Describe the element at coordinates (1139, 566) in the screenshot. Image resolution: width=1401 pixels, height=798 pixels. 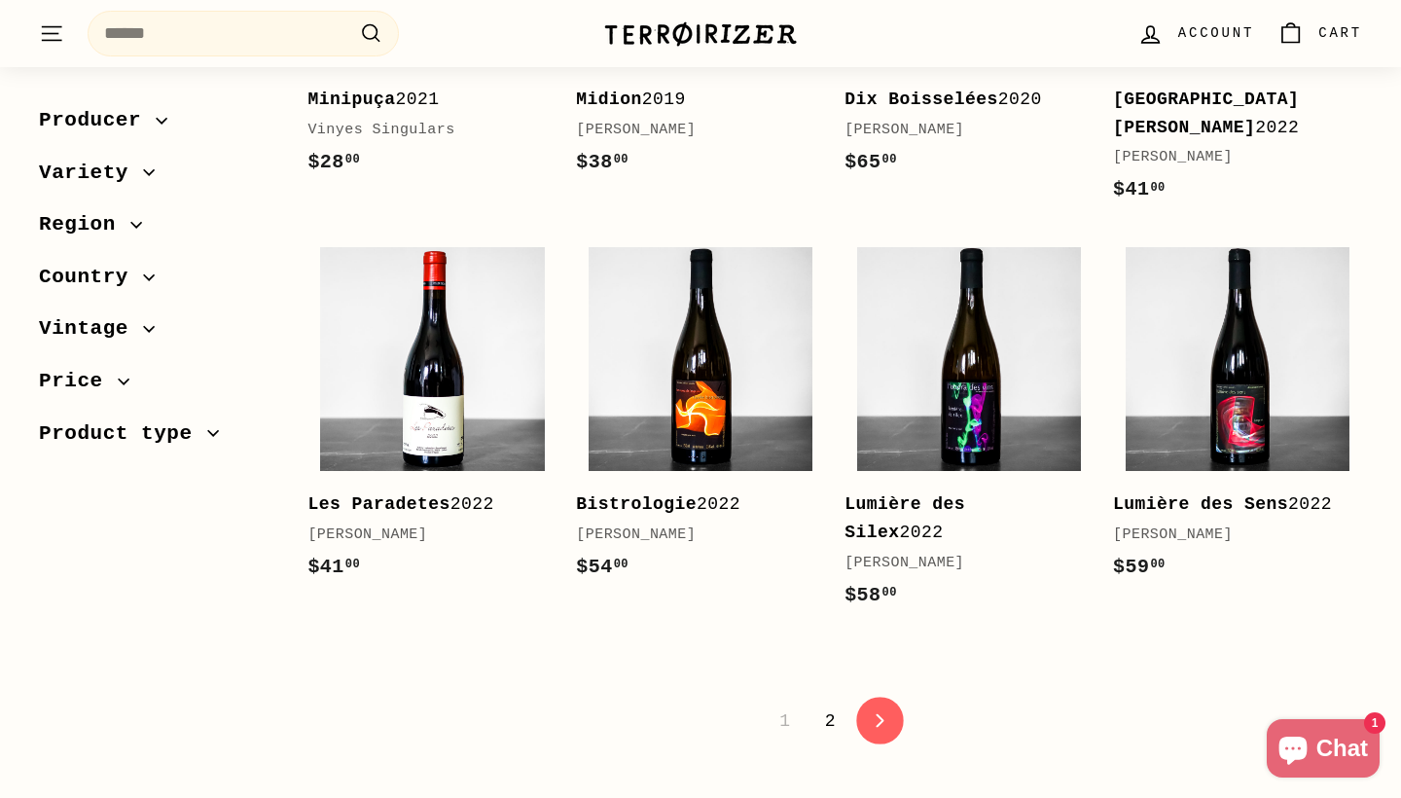
I see `span: $59` at that location.